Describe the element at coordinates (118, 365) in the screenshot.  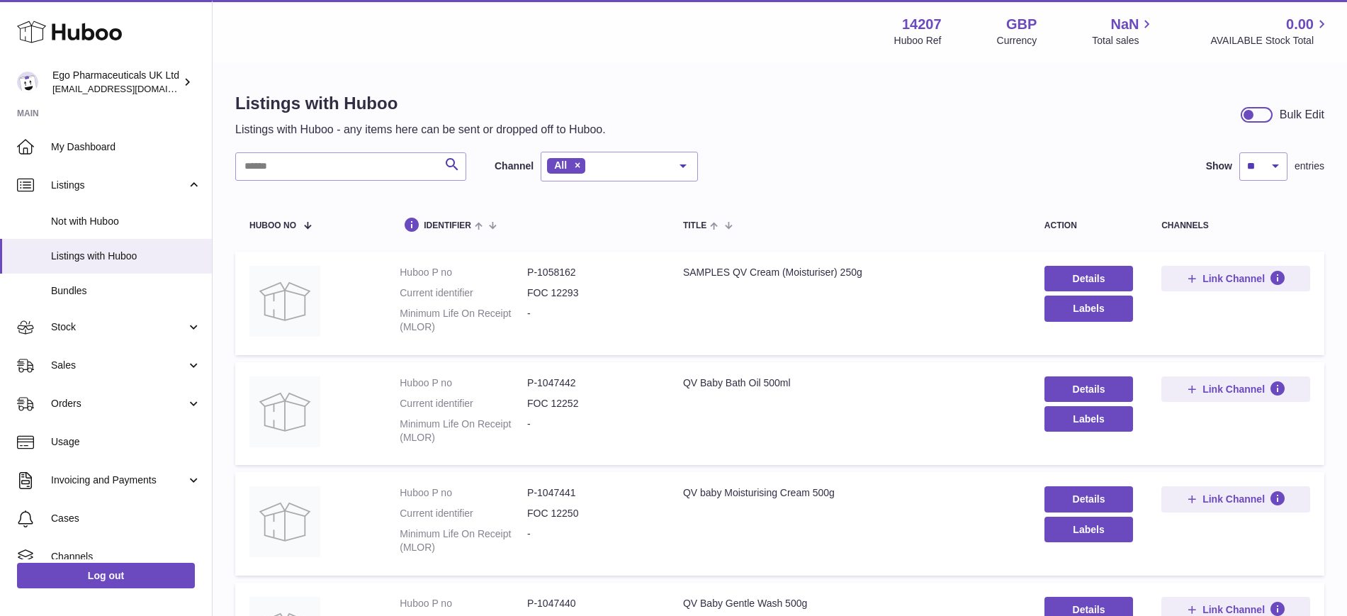
I see `span: Sales` at that location.